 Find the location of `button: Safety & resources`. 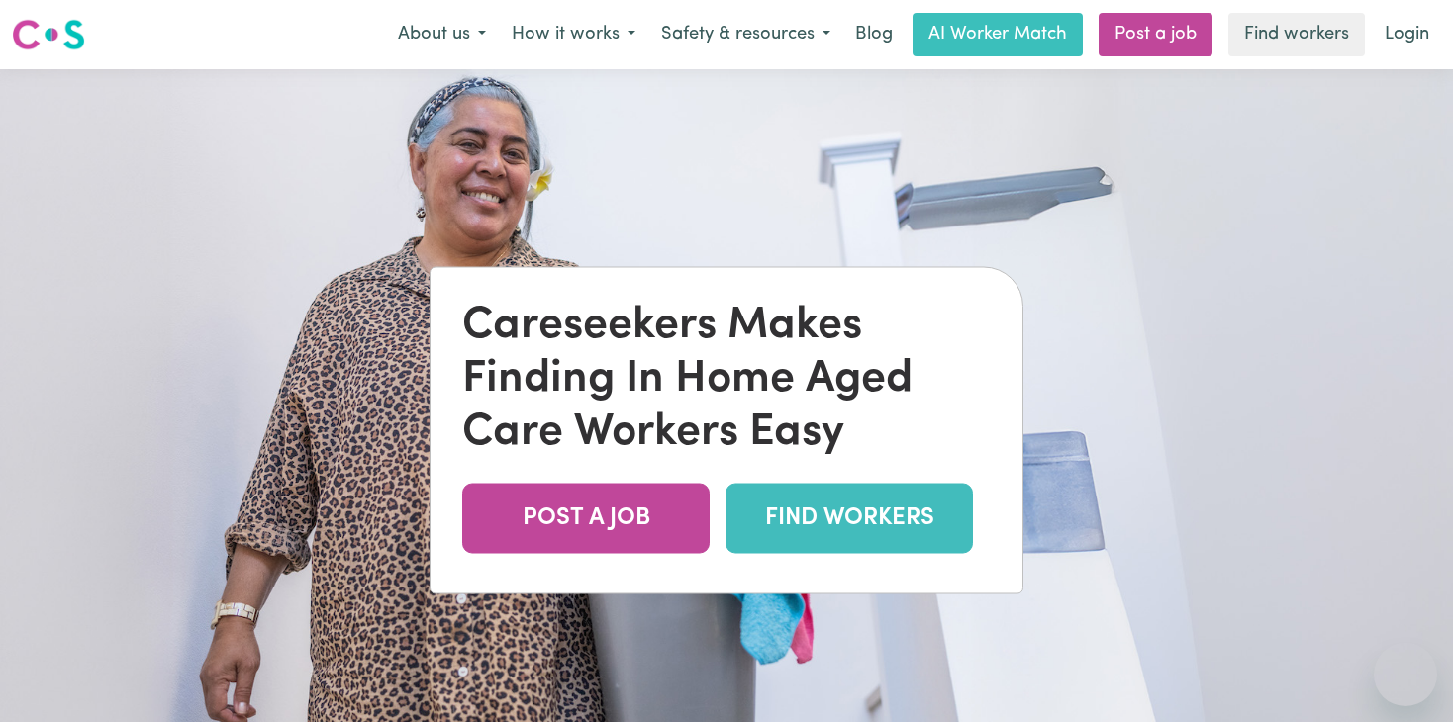

button: Safety & resources is located at coordinates (745, 35).